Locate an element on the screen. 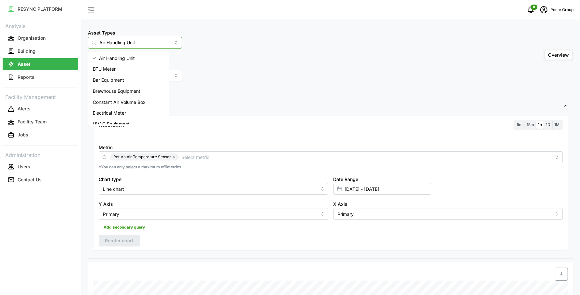  p: Facility Management is located at coordinates (40, 96).